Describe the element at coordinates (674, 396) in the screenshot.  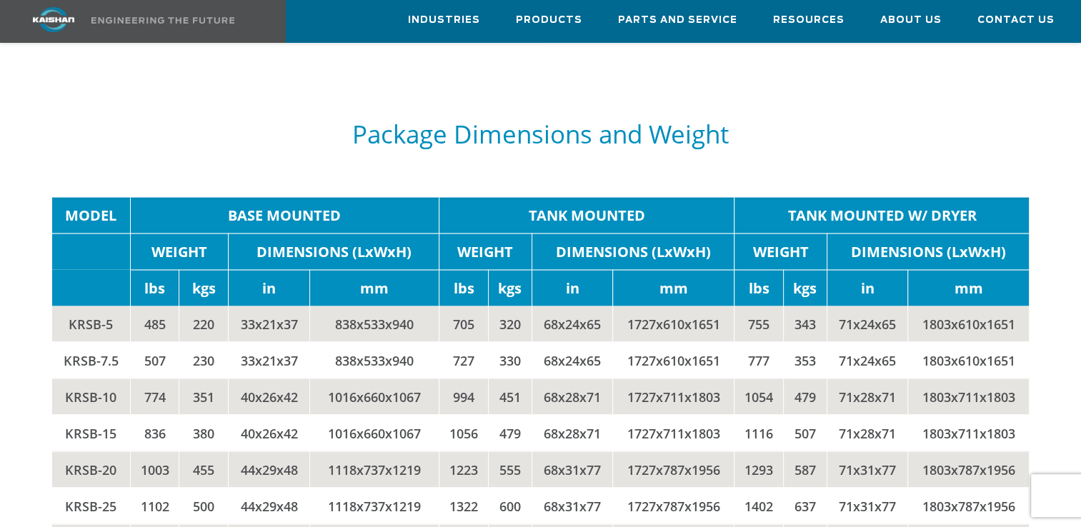
I see `td: 1727x711x1803` at that location.